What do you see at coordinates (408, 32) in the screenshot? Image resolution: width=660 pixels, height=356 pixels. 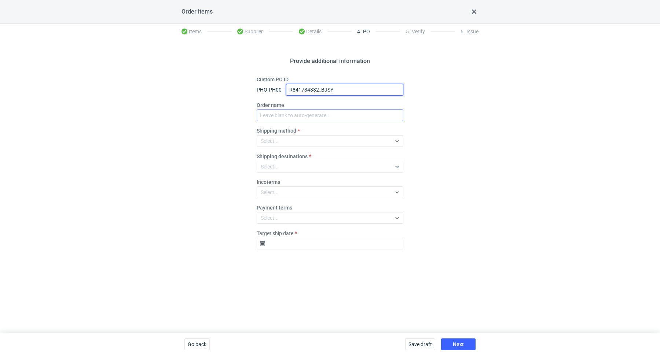 I see `span: 5 .` at bounding box center [408, 32].